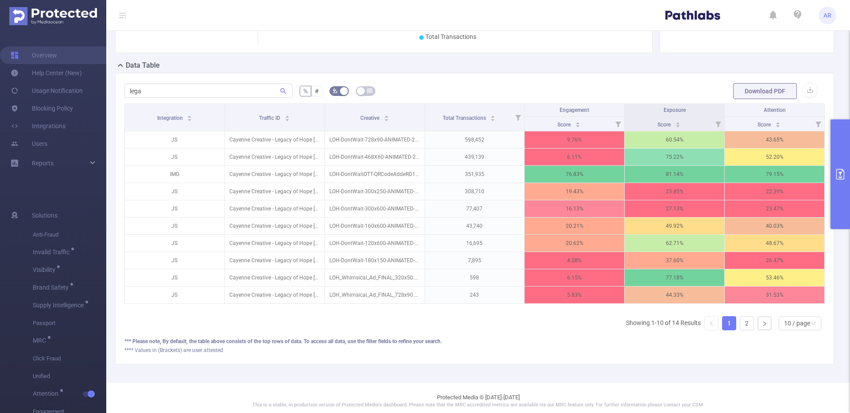 The width and height of the screenshot is (850, 413). What do you see at coordinates (675, 110) in the screenshot?
I see `span: Exposure` at bounding box center [675, 110].